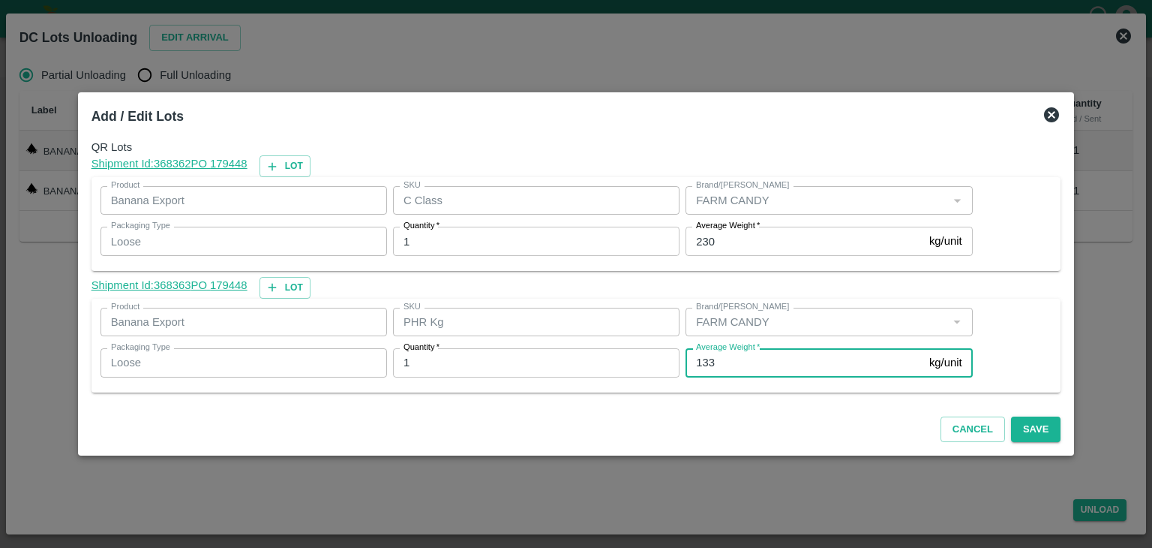 This screenshot has height=548, width=1152. What do you see at coordinates (170, 166) in the screenshot?
I see `a: Shipment Id:368362PO 179448` at bounding box center [170, 166].